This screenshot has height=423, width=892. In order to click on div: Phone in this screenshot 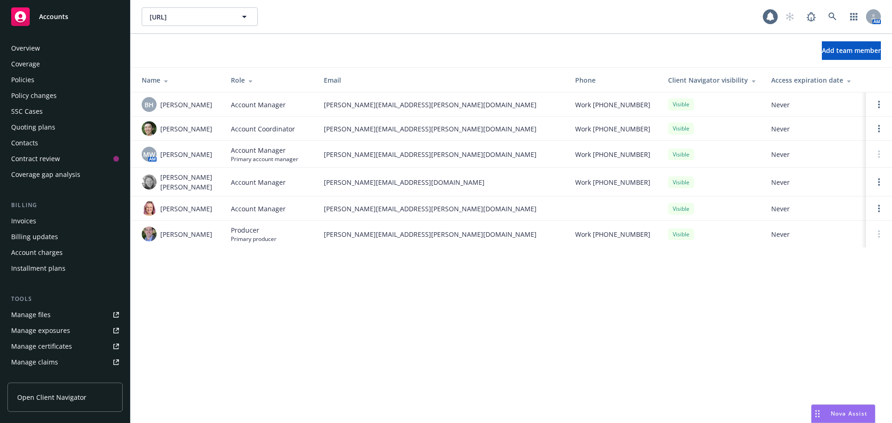, I will do `click(614, 80)`.